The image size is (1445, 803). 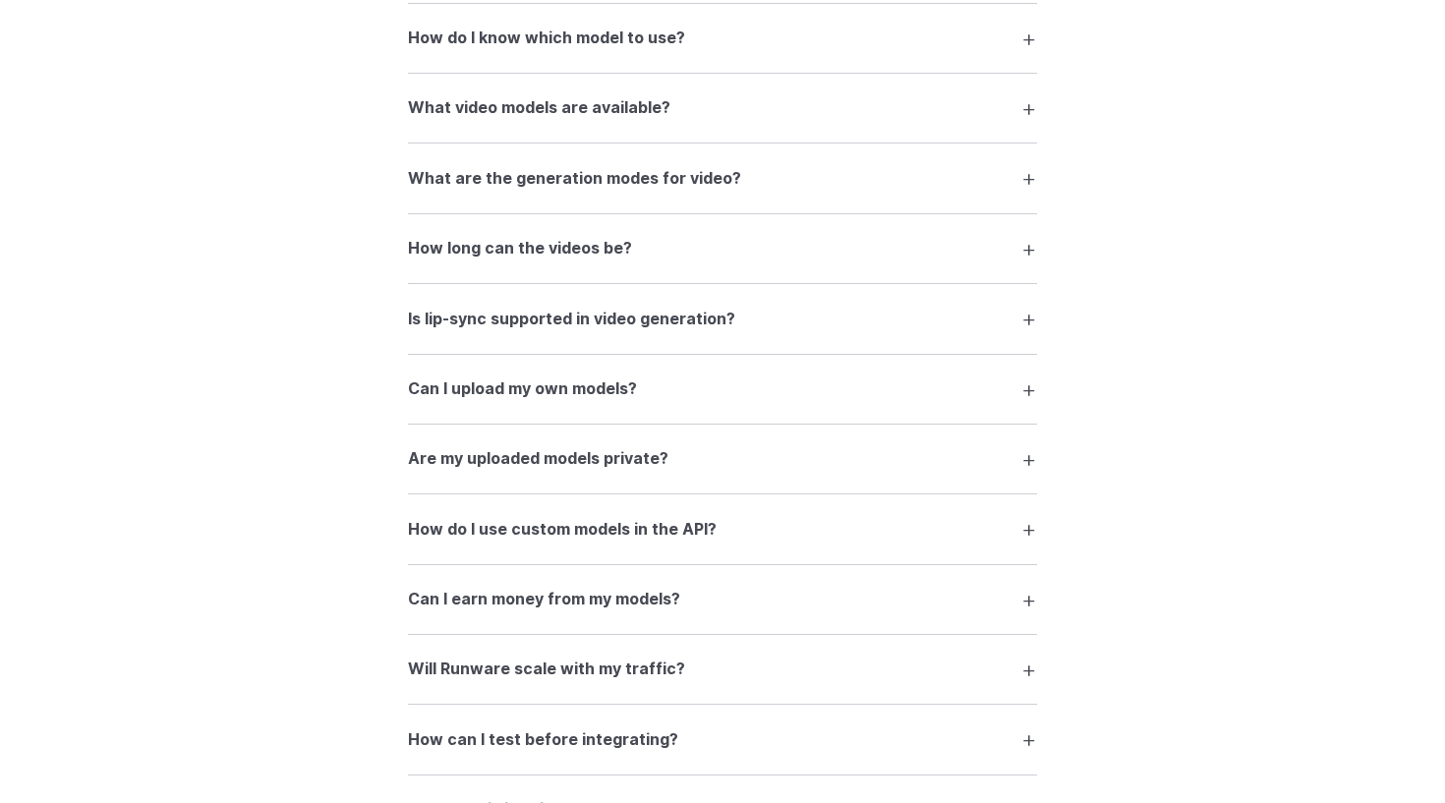 I want to click on summary: Can I upload my own models?, so click(x=722, y=389).